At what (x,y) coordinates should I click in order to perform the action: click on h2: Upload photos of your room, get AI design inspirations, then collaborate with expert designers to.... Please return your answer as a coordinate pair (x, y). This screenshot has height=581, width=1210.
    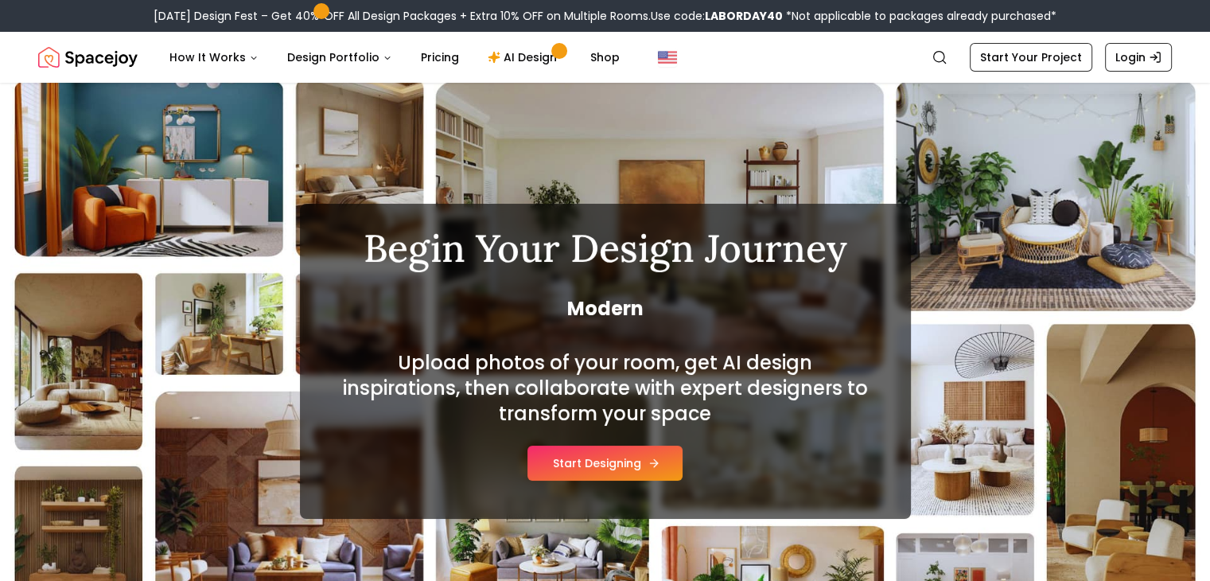
    Looking at the image, I should click on (606, 388).